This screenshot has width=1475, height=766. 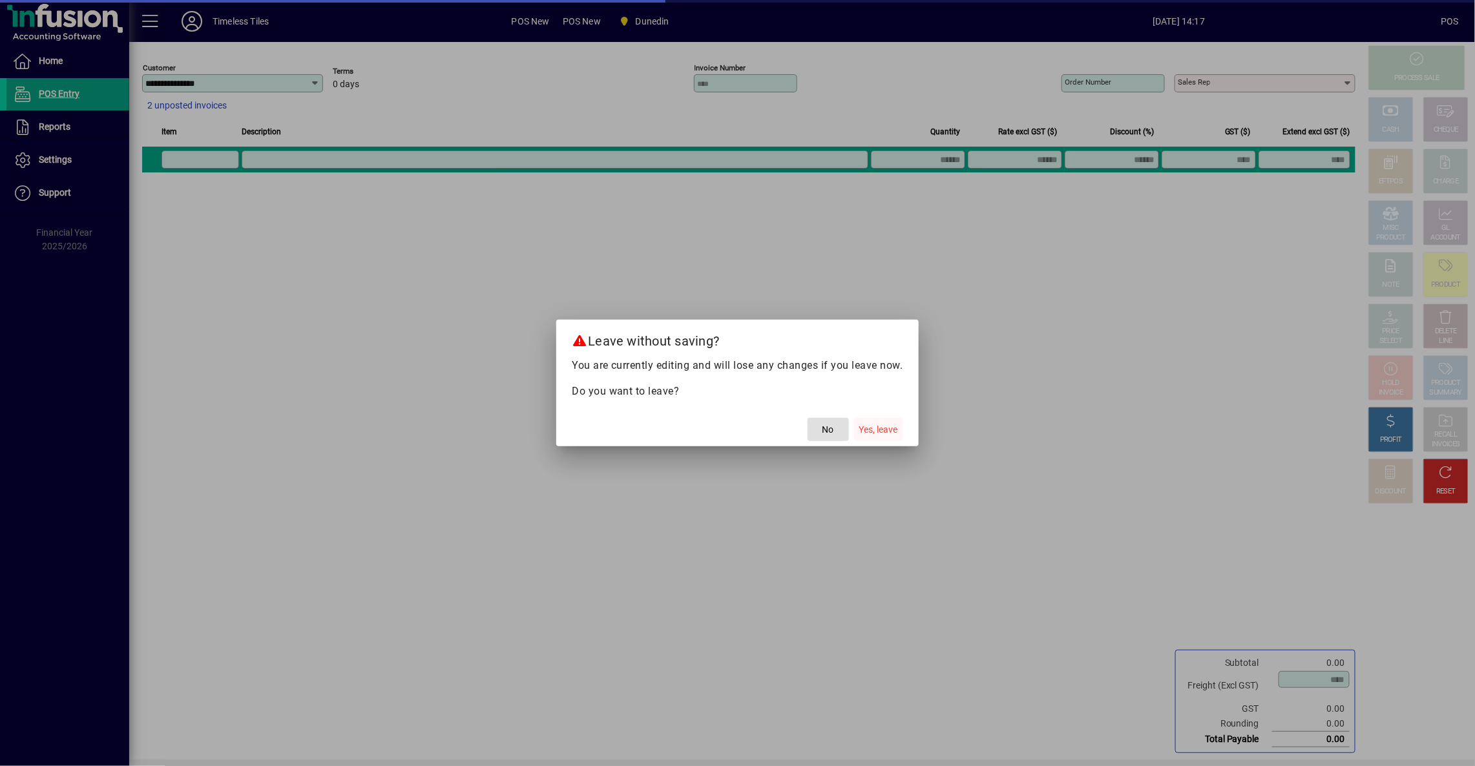 What do you see at coordinates (879, 430) in the screenshot?
I see `span: Yes, leave` at bounding box center [879, 430].